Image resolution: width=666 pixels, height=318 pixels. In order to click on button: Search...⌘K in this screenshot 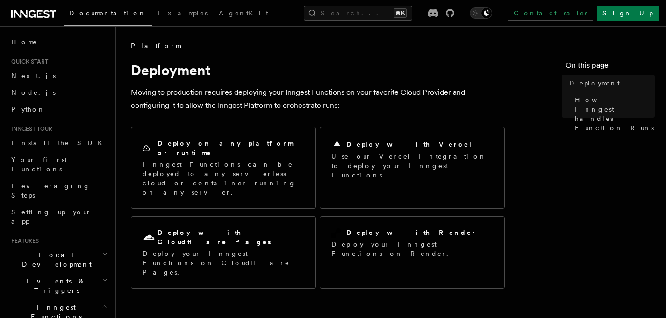, I will do `click(358, 13)`.